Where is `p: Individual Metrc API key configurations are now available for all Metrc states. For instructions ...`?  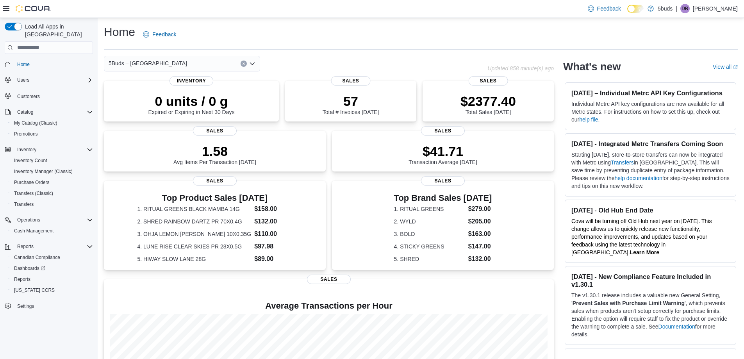
p: Individual Metrc API key configurations are now available for all Metrc states. For instructions ... is located at coordinates (650, 112).